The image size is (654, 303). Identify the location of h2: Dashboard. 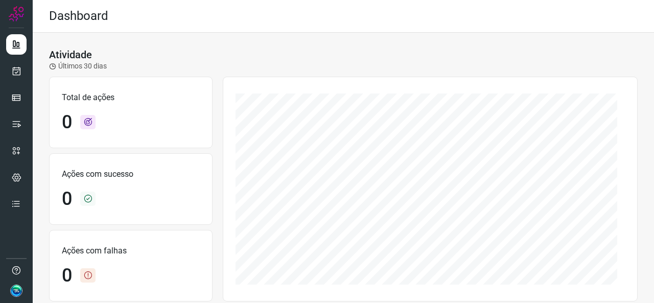
(79, 16).